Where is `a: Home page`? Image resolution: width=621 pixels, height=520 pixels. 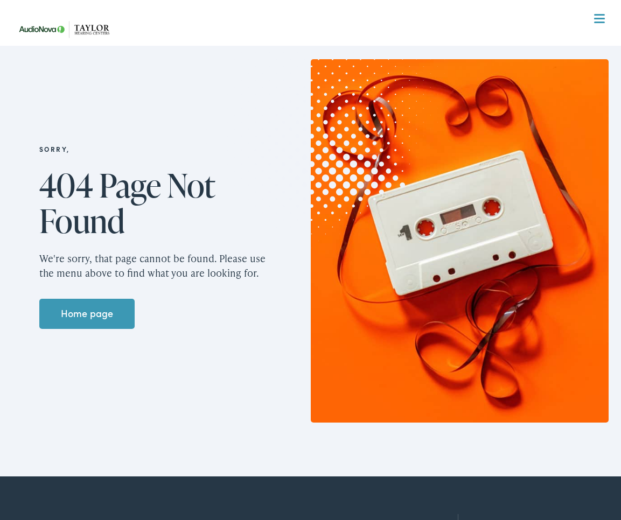 a: Home page is located at coordinates (87, 314).